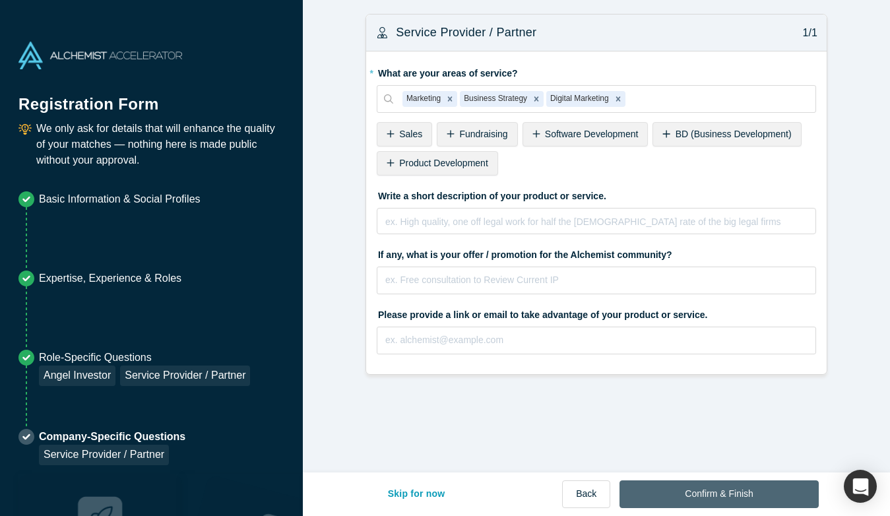 This screenshot has height=516, width=890. Describe the element at coordinates (596, 221) in the screenshot. I see `div: rdw-wrapper` at that location.